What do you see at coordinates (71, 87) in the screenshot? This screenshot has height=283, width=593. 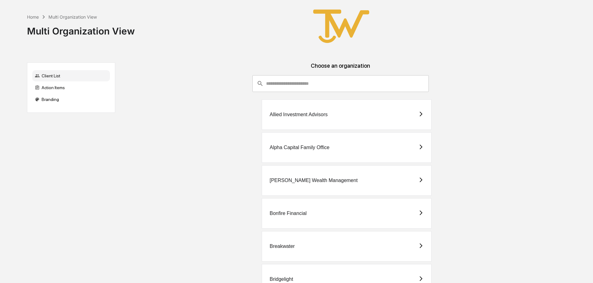 I see `div: Action Items` at bounding box center [71, 87].